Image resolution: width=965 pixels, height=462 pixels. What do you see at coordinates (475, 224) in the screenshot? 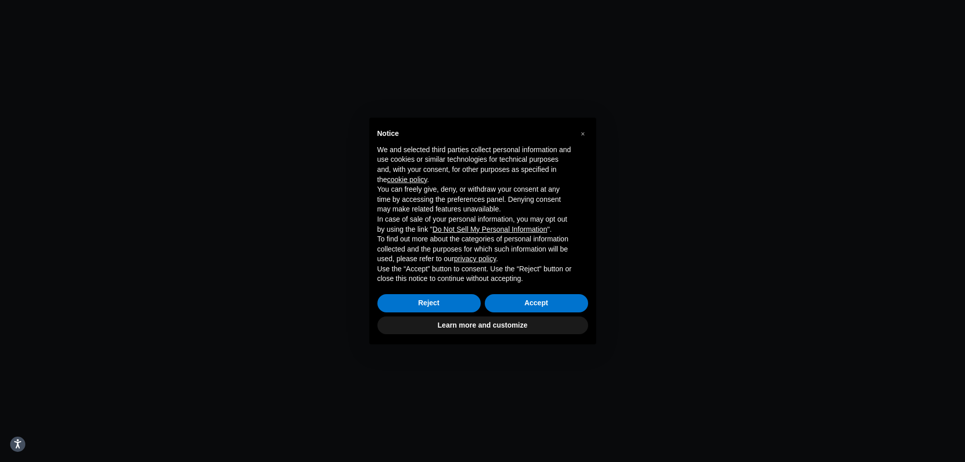
I see `p: In case of sale of your personal information, you may opt out by using the link " ".` at bounding box center [475, 224].